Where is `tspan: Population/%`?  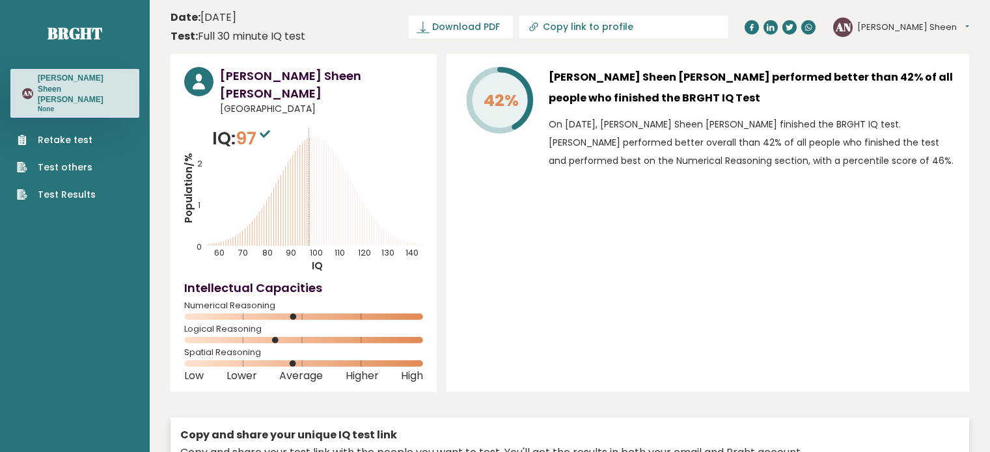
tspan: Population/% is located at coordinates (188, 188).